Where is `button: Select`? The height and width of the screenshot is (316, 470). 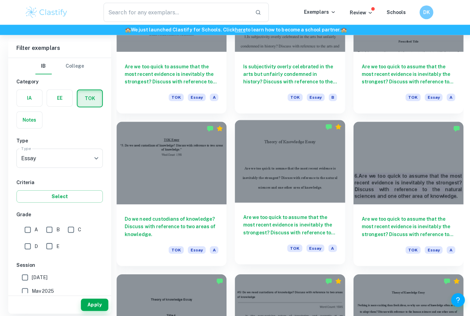
button: Select is located at coordinates (59, 196).